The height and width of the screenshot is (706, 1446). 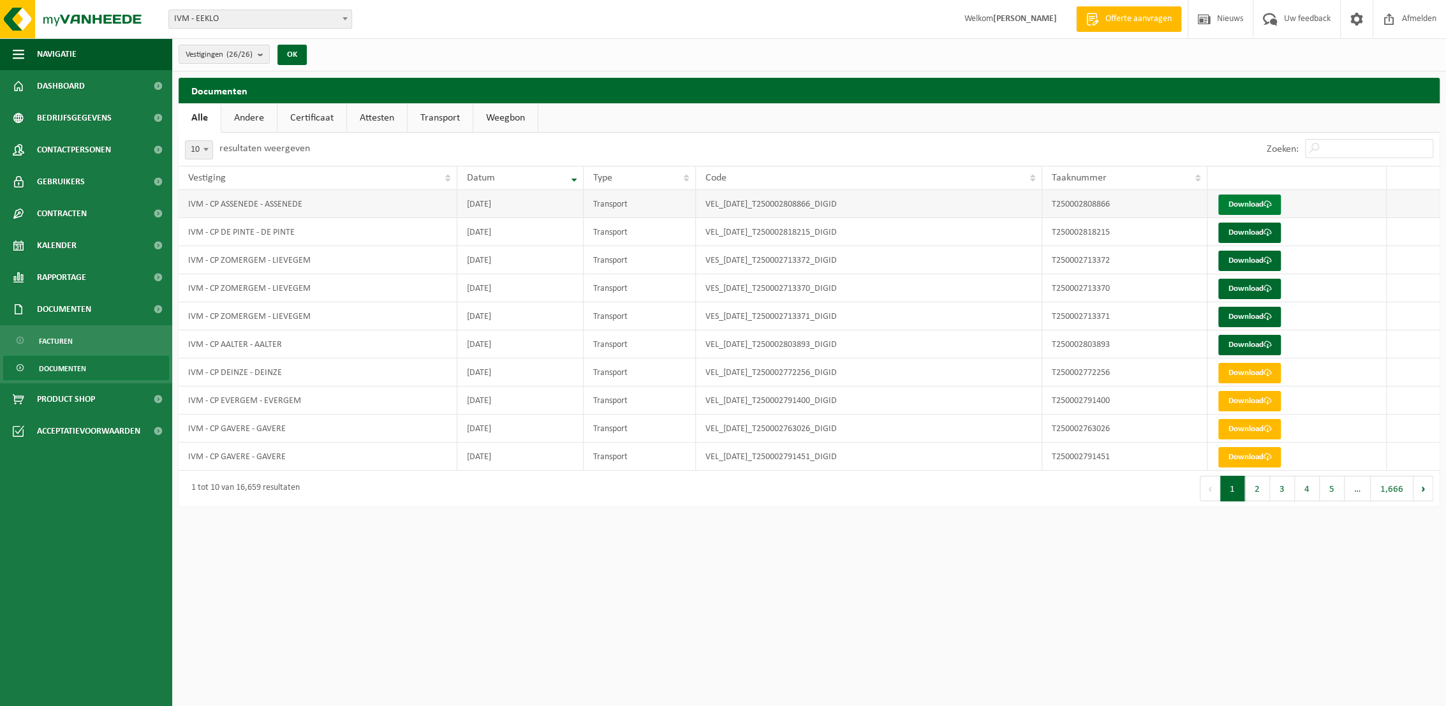 I want to click on label: resultaten weergeven, so click(x=265, y=149).